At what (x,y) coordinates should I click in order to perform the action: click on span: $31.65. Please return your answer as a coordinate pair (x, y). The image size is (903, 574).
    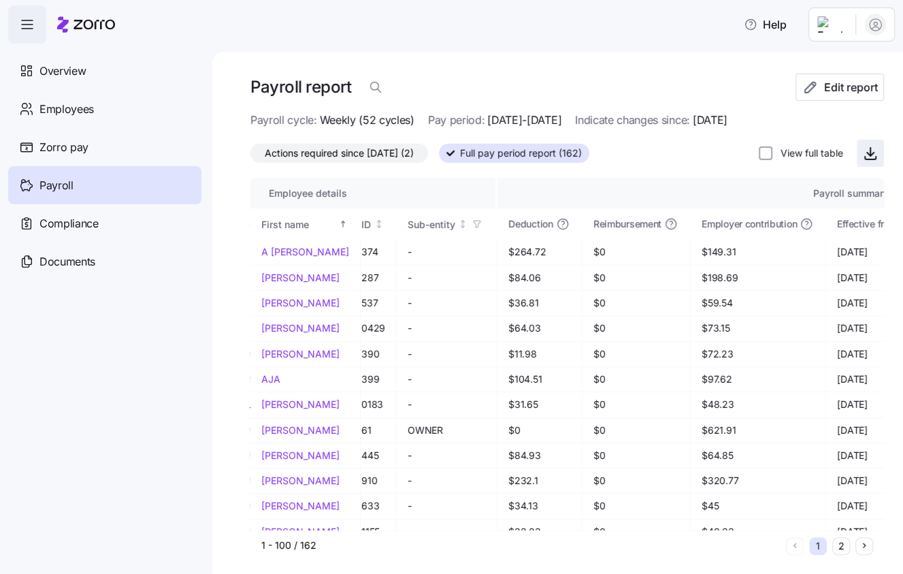
    Looking at the image, I should click on (539, 404).